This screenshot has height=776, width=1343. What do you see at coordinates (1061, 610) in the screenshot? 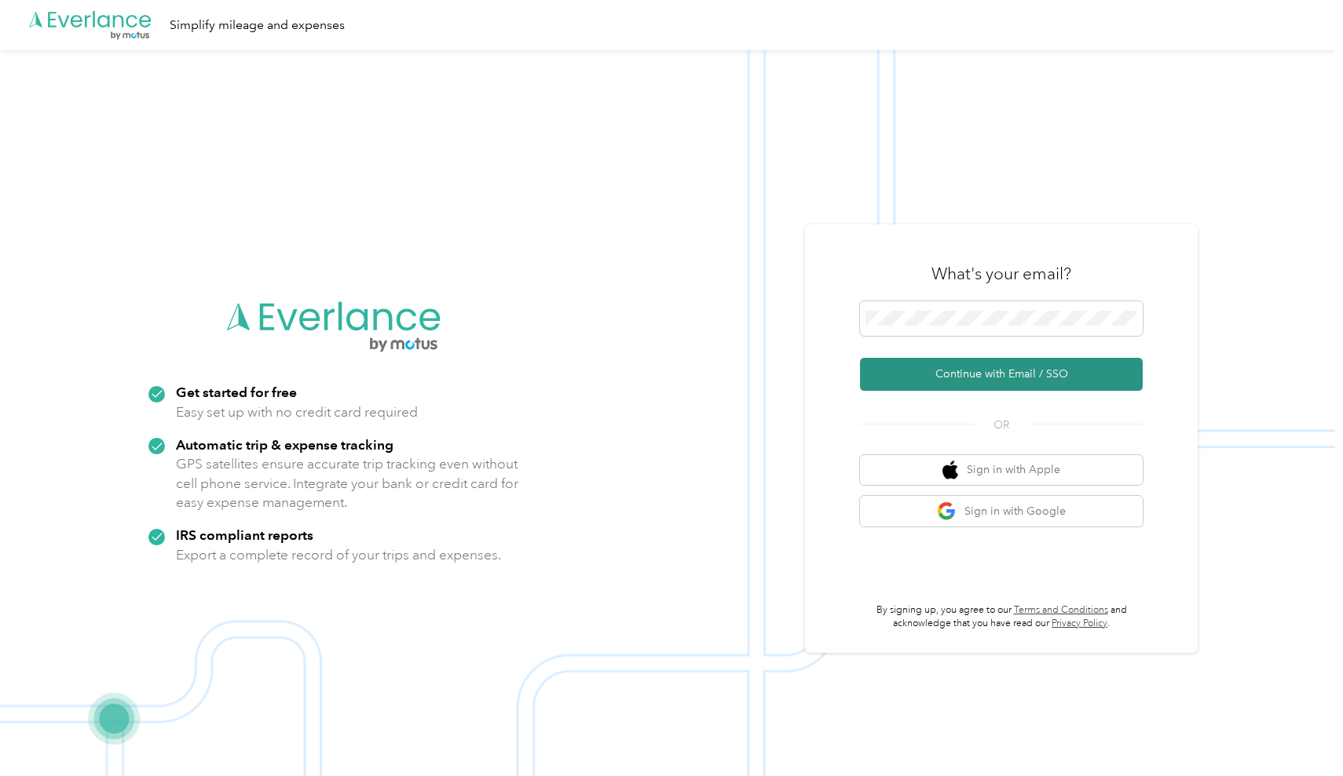
I see `a: Terms and Conditions` at bounding box center [1061, 610].